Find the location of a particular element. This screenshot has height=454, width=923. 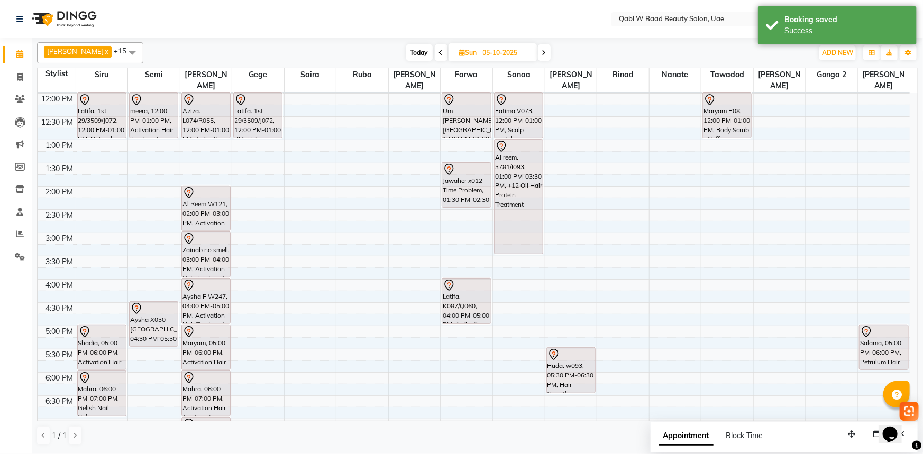

div: 4:30 PM is located at coordinates (60, 308).